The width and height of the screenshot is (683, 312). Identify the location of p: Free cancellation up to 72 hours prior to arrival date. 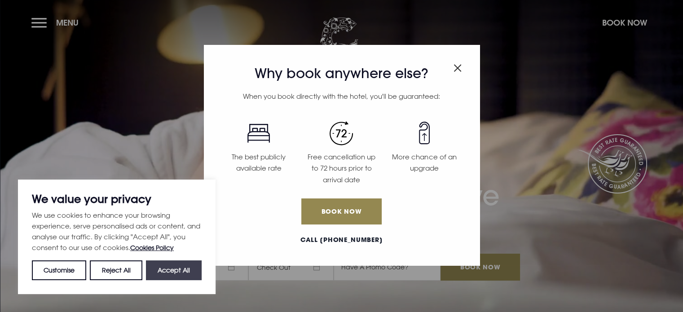
(341, 168).